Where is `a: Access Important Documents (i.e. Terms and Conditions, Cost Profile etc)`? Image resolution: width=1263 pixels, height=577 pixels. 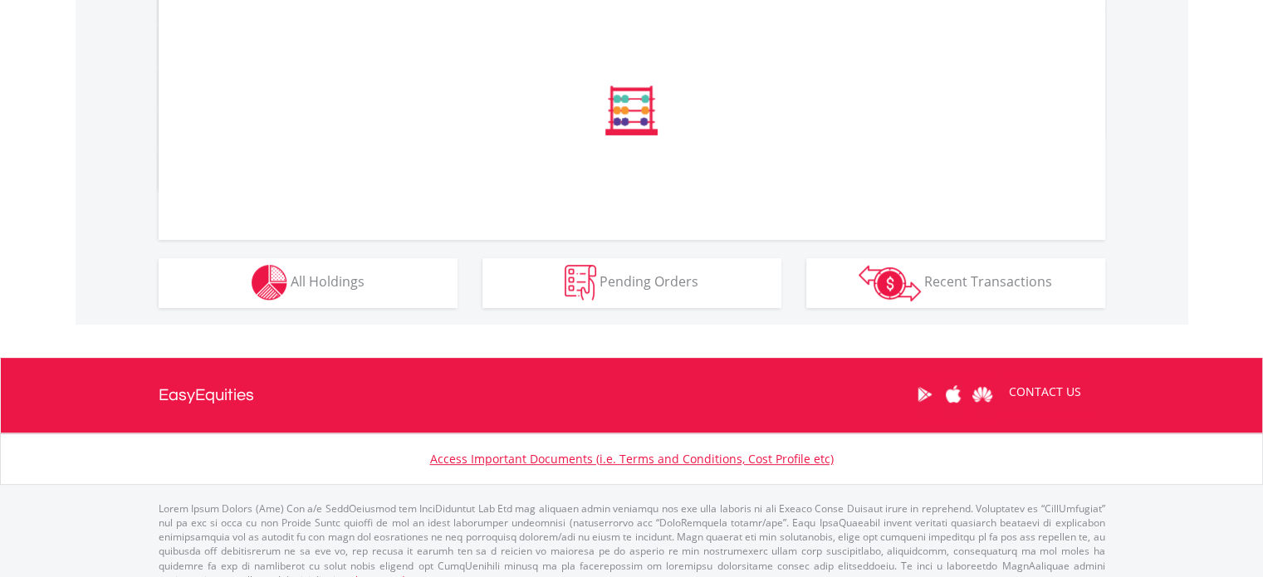
a: Access Important Documents (i.e. Terms and Conditions, Cost Profile etc) is located at coordinates (632, 458).